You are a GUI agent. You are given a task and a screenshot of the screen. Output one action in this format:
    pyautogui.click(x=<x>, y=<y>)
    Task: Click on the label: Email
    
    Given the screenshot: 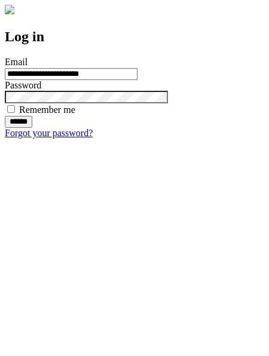 What is the action you would take?
    pyautogui.click(x=16, y=62)
    